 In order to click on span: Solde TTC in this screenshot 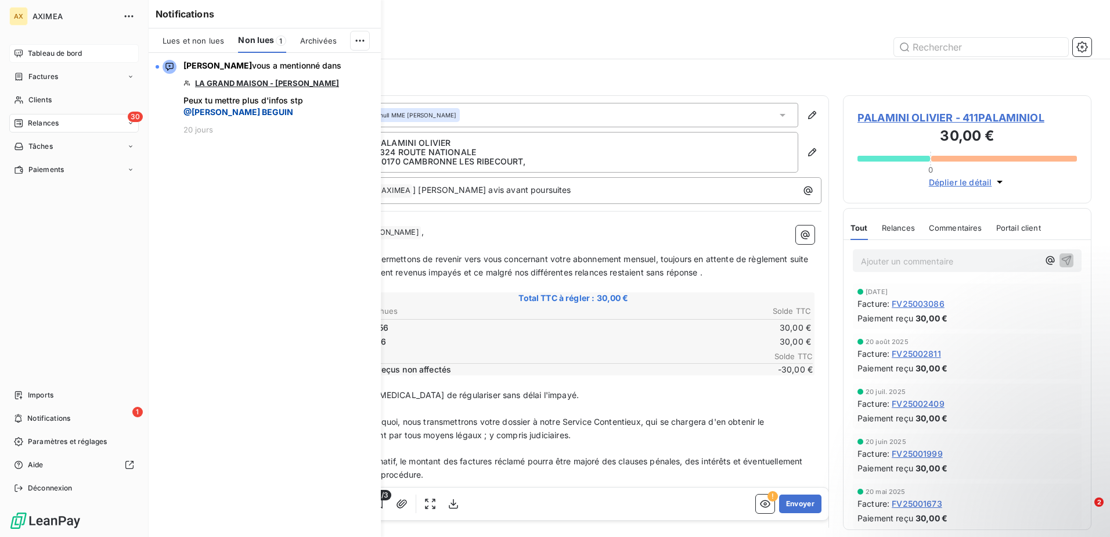, I will do `click(778, 356)`.